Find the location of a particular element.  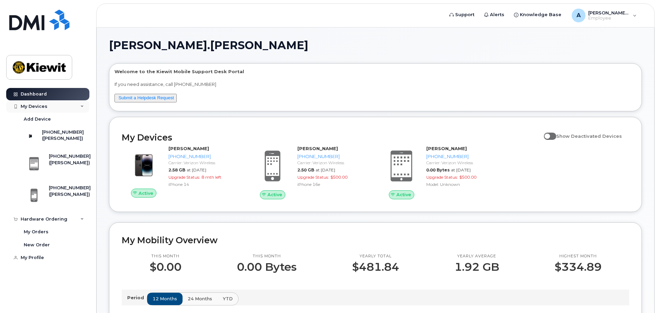

span: 2.58 GB is located at coordinates (177, 170).